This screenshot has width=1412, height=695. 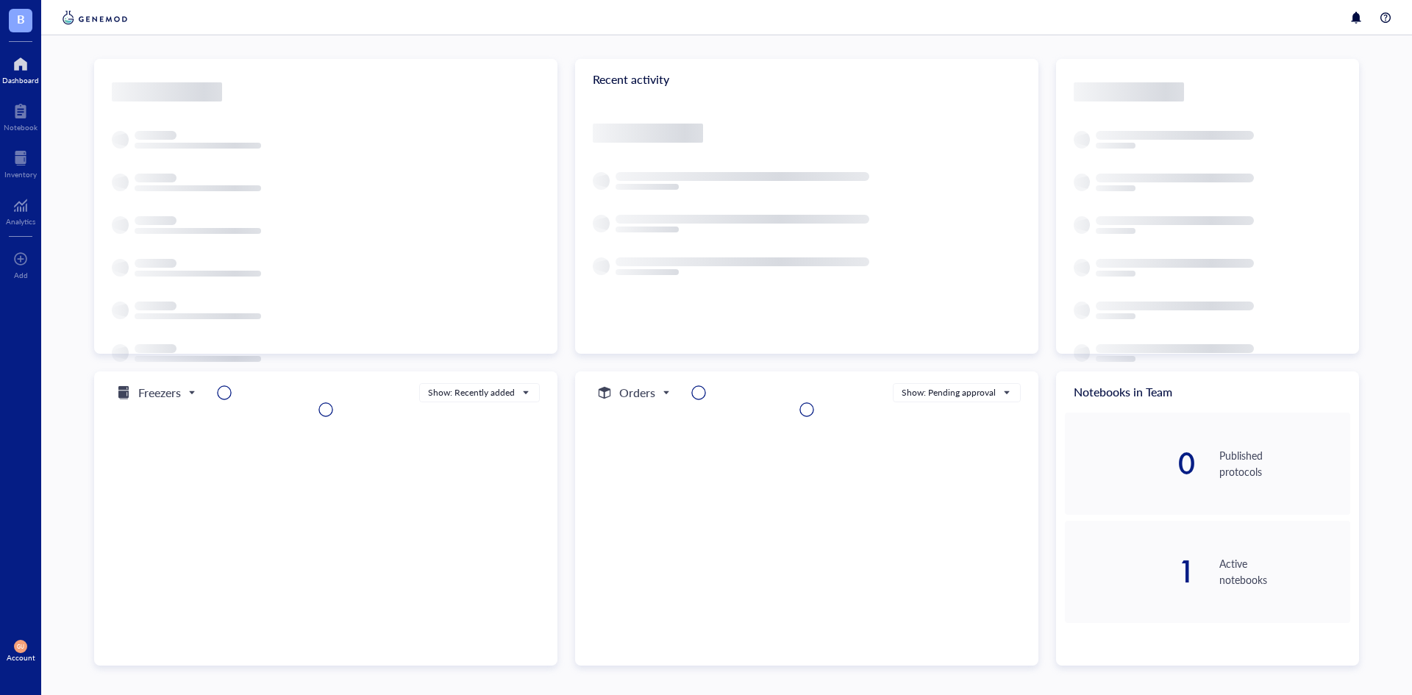 What do you see at coordinates (21, 80) in the screenshot?
I see `div: Dashboard` at bounding box center [21, 80].